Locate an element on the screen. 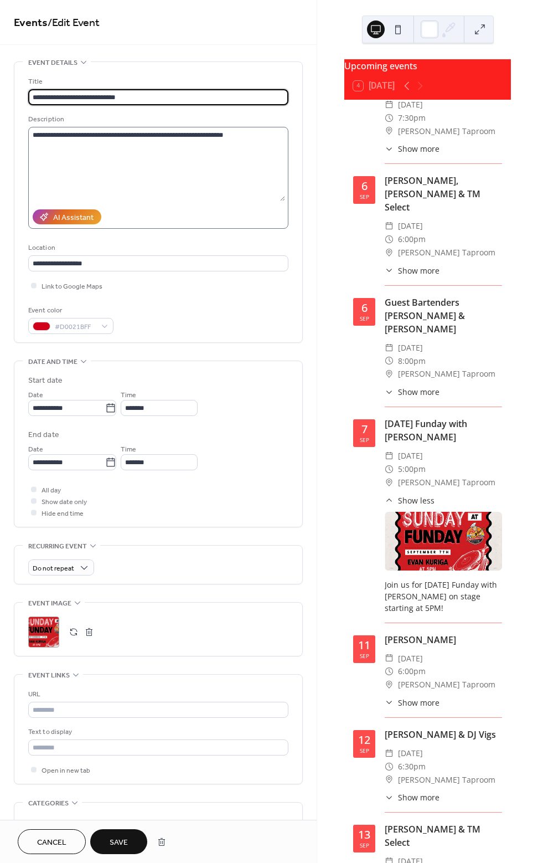 This screenshot has width=538, height=863. div: Text to display is located at coordinates (157, 731).